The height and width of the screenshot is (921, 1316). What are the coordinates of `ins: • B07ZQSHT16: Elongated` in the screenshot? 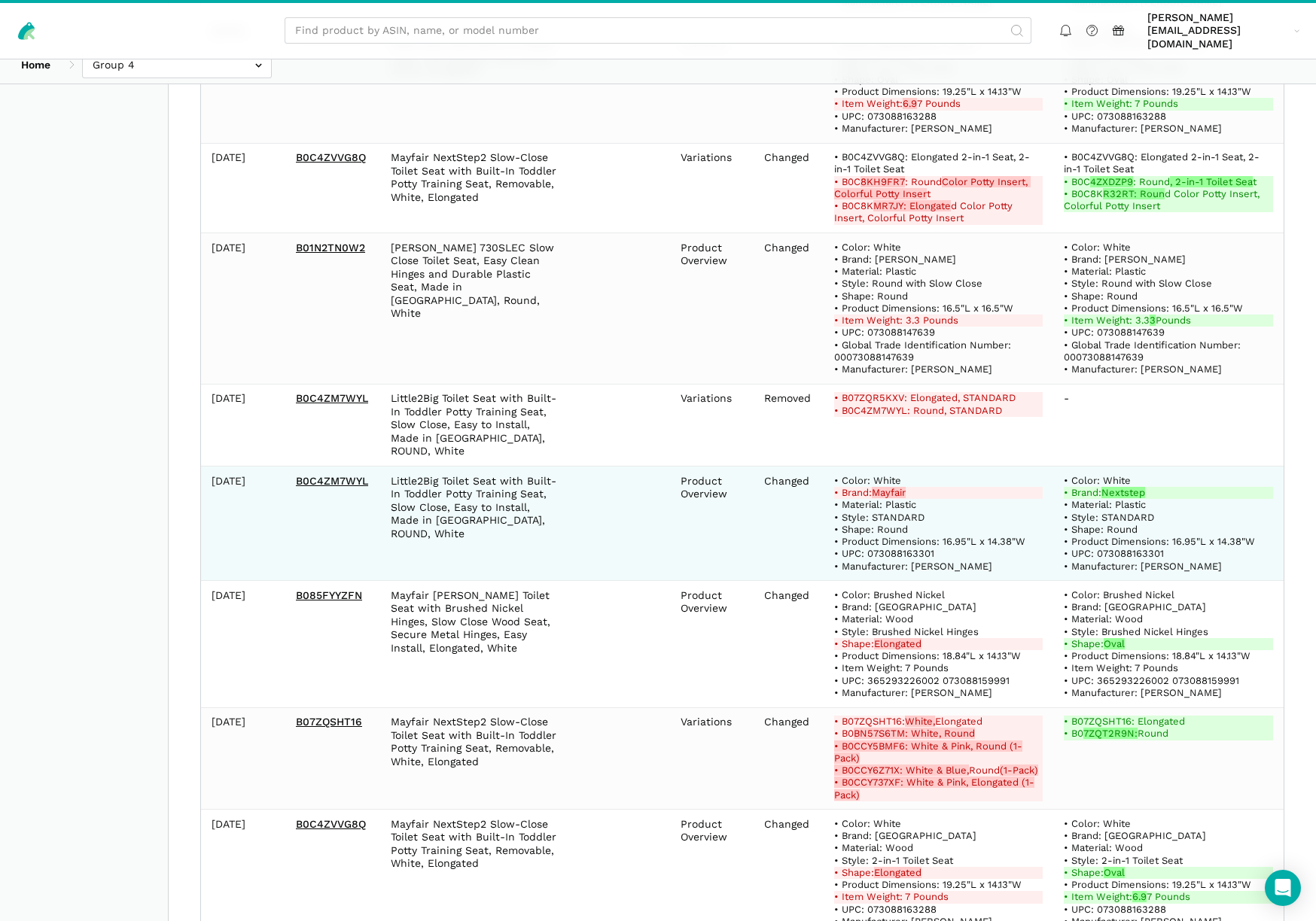 It's located at (1168, 722).